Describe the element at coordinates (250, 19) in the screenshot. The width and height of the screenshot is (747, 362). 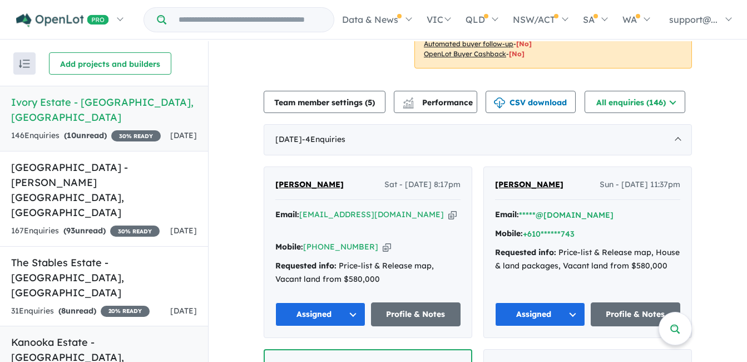
I see `input: Try estate name, suburb, builder or developer` at that location.